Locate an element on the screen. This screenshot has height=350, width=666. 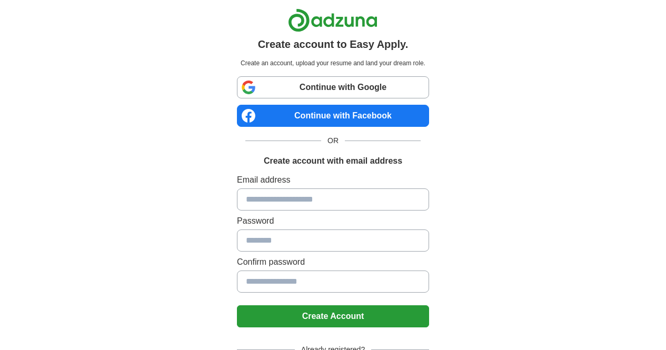
button: Create Account is located at coordinates (333, 317).